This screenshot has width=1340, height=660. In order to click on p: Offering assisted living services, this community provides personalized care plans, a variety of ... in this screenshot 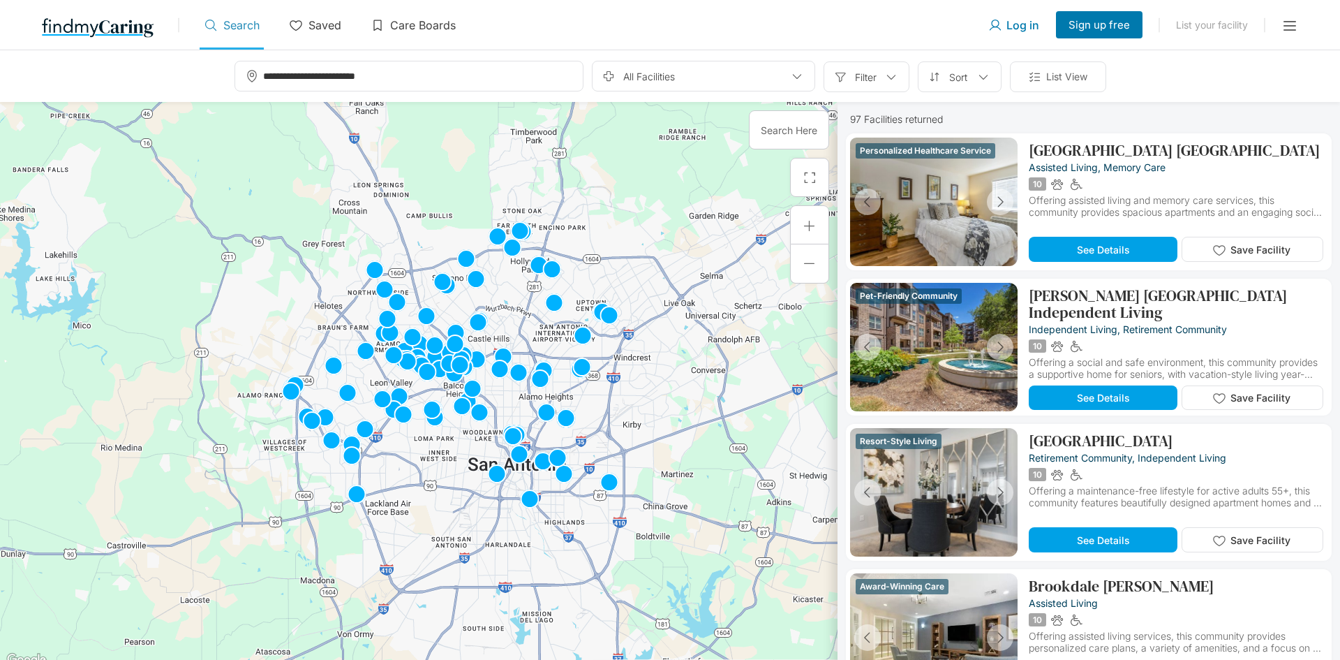, I will do `click(1176, 642)`.